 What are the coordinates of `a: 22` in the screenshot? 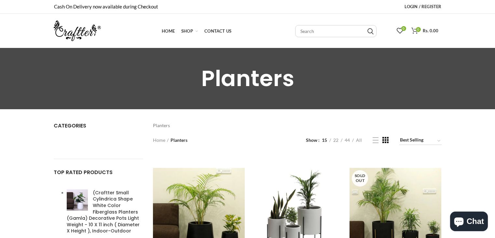 It's located at (336, 140).